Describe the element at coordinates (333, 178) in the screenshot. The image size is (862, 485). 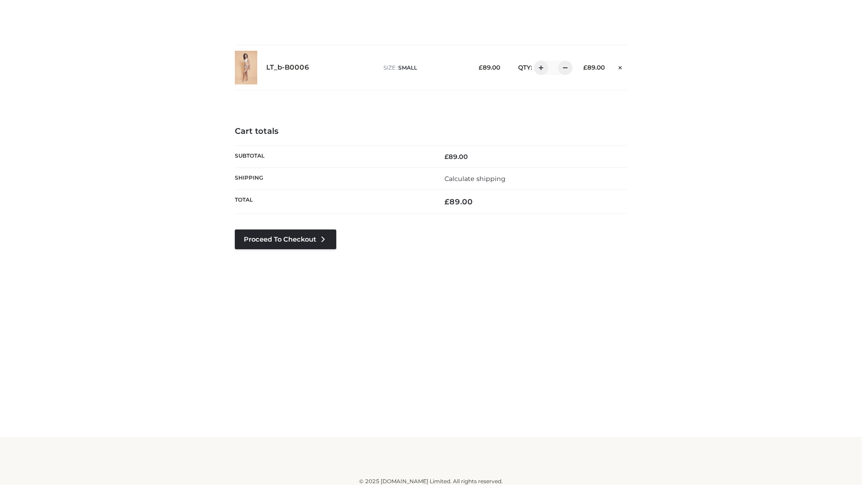
I see `th: Shipping` at that location.